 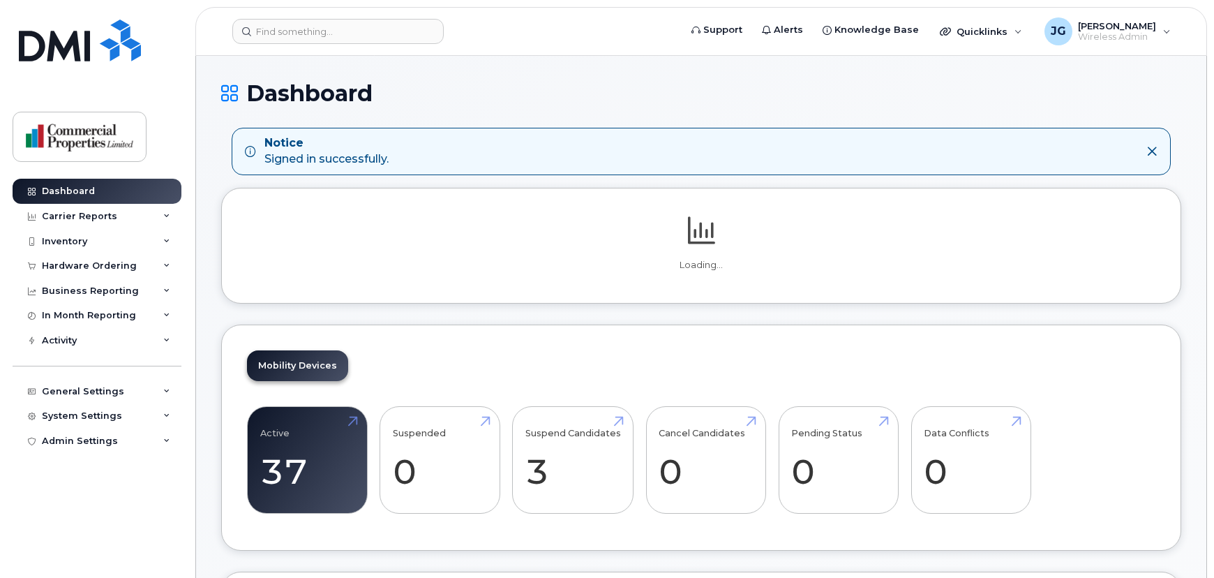 I want to click on a: Active 37, so click(x=307, y=460).